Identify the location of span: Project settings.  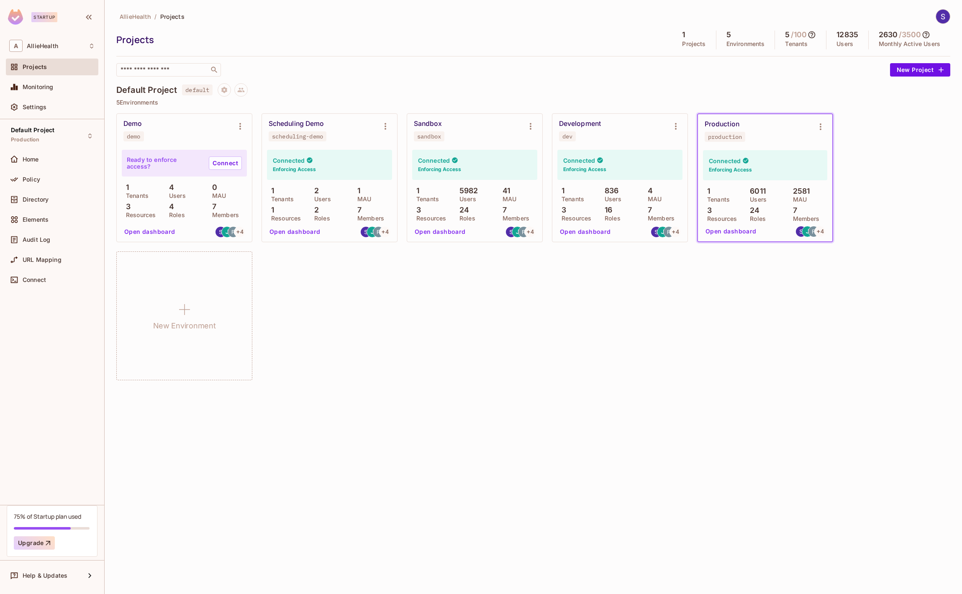
(224, 91).